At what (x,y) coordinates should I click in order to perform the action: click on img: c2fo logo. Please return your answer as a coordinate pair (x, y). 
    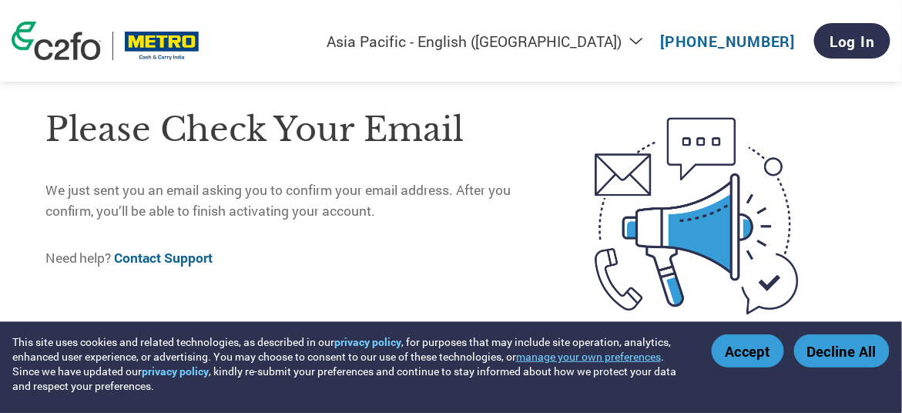
    Looking at the image, I should click on (56, 41).